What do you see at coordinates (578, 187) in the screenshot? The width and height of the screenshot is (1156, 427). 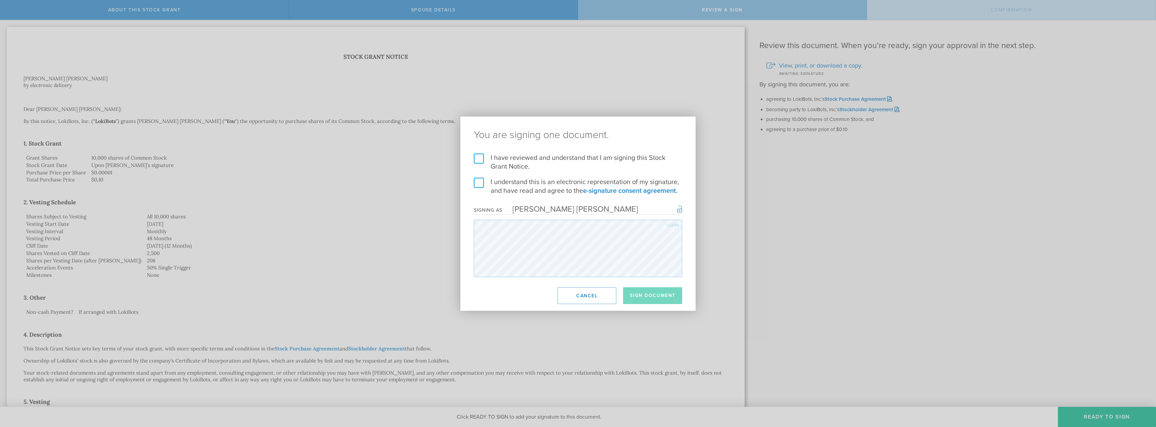 I see `label: I understand this is an electronic representation of my signature, and have read and agree to the .` at bounding box center [578, 187].